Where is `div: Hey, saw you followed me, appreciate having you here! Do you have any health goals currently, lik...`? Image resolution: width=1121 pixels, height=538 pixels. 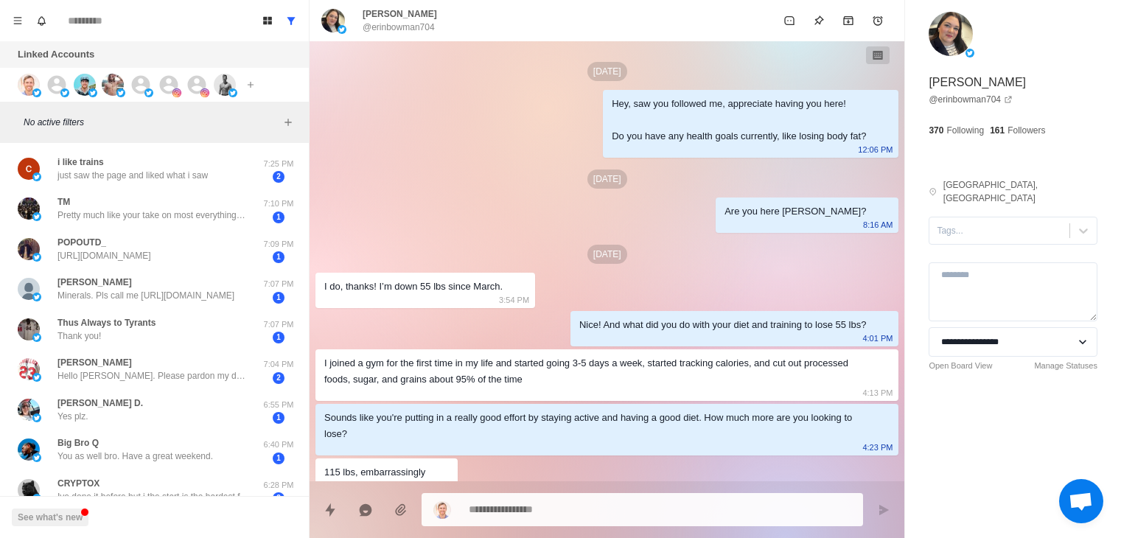
div: Hey, saw you followed me, appreciate having you here! Do you have any health goals currently, lik... is located at coordinates (739, 120).